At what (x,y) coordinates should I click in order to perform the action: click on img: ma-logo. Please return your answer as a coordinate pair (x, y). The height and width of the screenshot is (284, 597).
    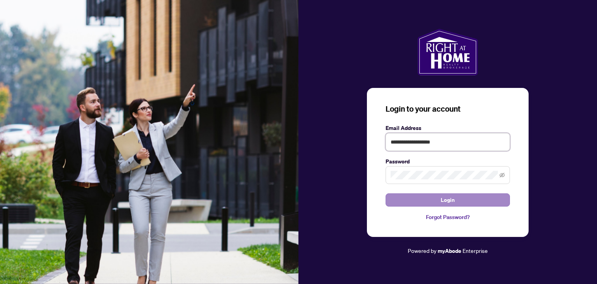
    Looking at the image, I should click on (448, 52).